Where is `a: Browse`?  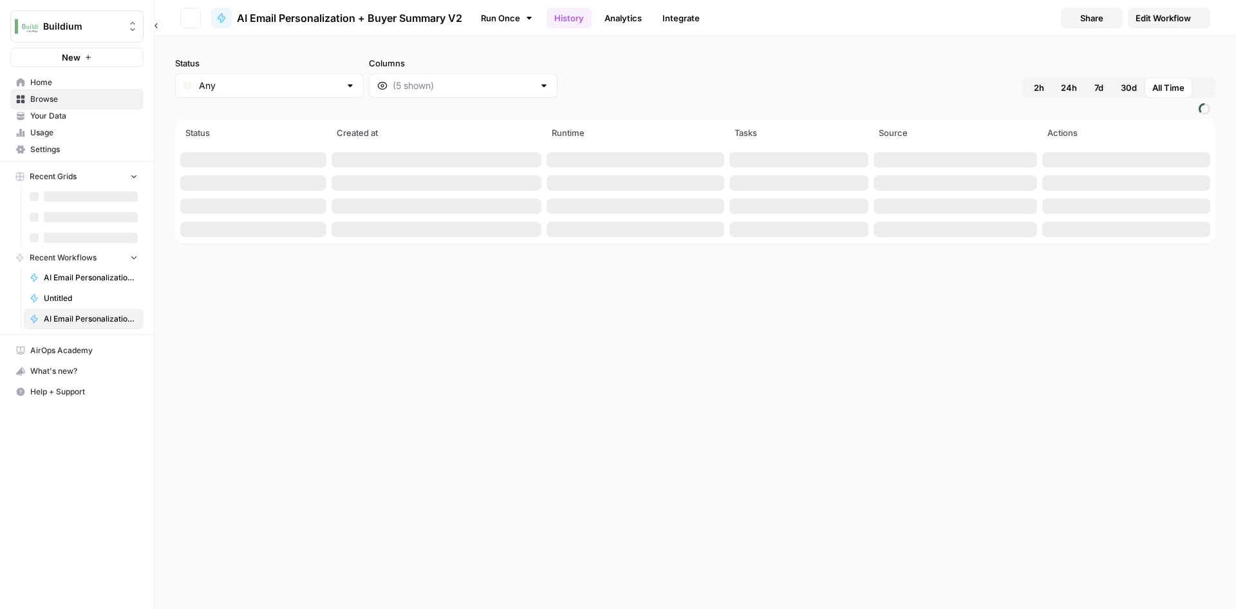
a: Browse is located at coordinates (77, 99).